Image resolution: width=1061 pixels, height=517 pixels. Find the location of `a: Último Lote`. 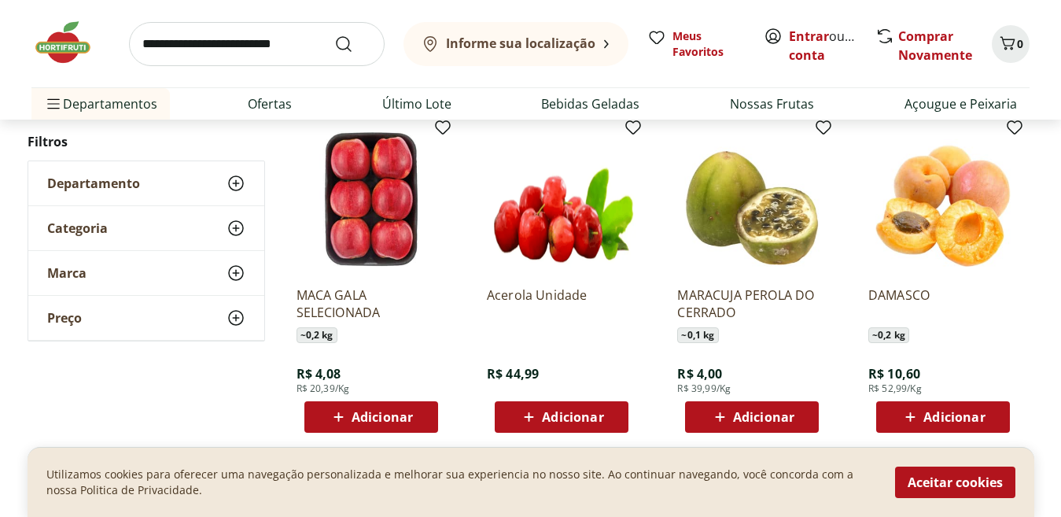

a: Último Lote is located at coordinates (417, 104).